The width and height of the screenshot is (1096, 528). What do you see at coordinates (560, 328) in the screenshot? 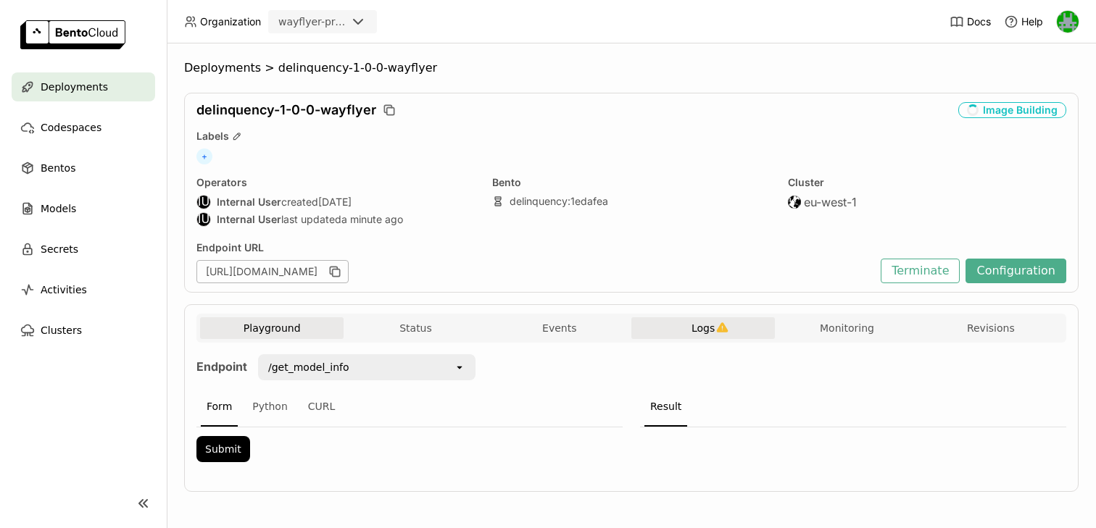
I see `button: Events` at bounding box center [560, 328].